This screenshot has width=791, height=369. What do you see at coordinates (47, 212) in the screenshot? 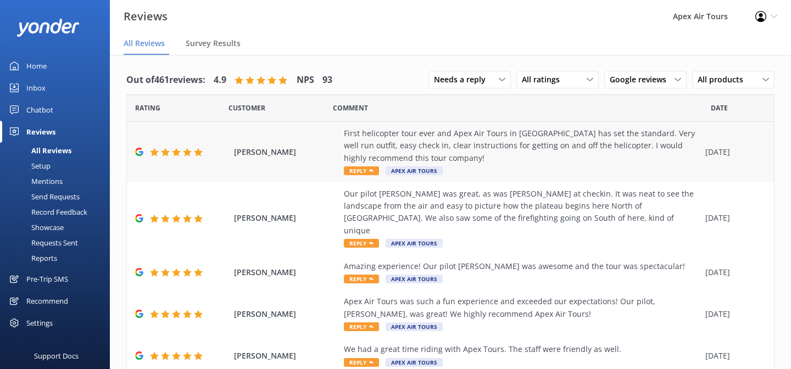
I see `div: Record Feedback` at bounding box center [47, 212].